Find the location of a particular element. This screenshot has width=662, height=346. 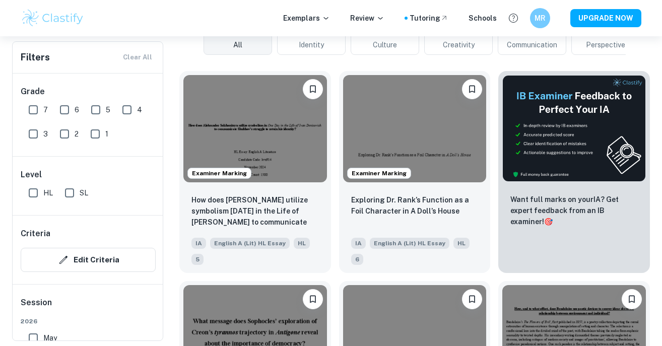

button: MR is located at coordinates (540, 18).